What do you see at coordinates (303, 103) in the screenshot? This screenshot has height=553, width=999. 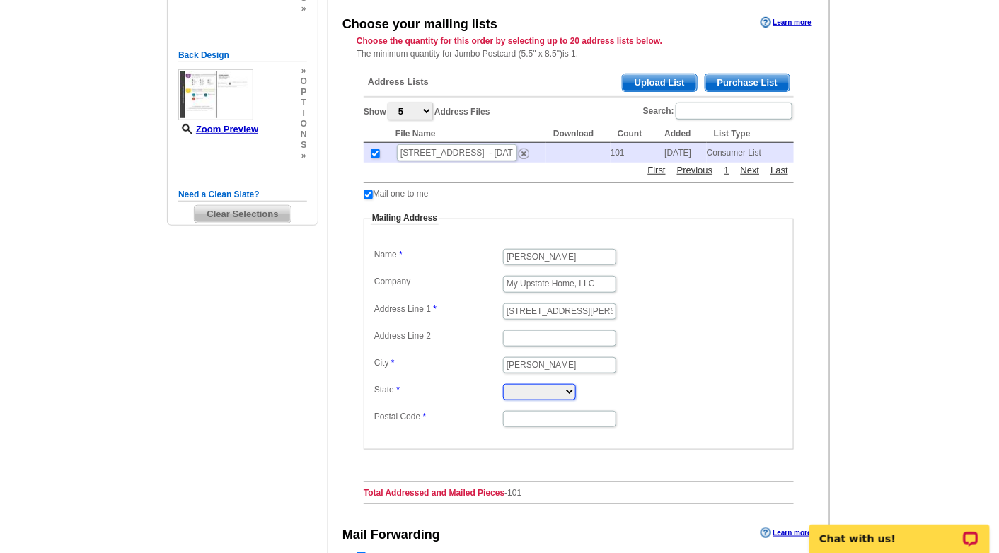 I see `span: t` at bounding box center [303, 103].